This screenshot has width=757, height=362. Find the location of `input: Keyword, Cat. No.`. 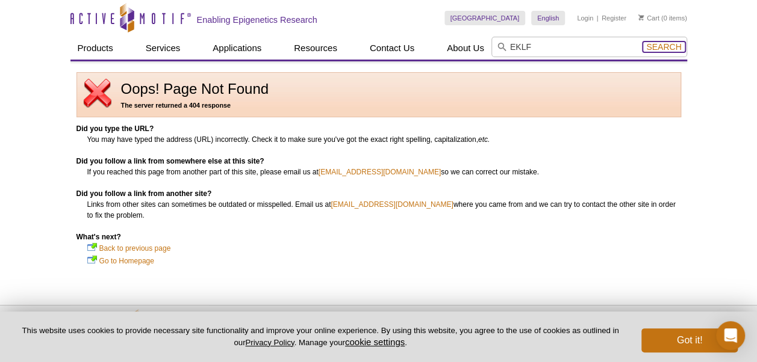

input: Keyword, Cat. No. is located at coordinates (589, 47).